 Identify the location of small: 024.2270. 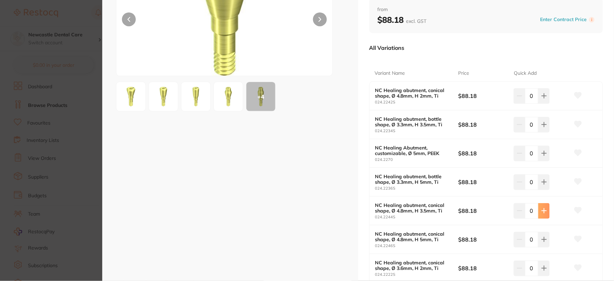
(417, 159).